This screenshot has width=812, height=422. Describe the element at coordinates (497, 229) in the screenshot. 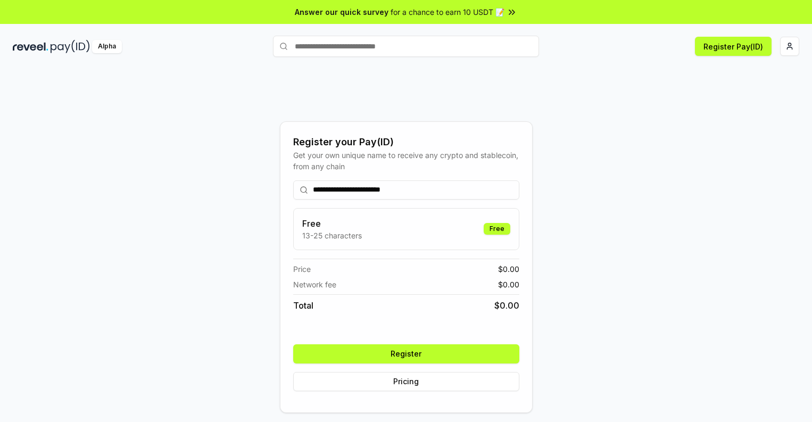

I see `div: Free` at that location.